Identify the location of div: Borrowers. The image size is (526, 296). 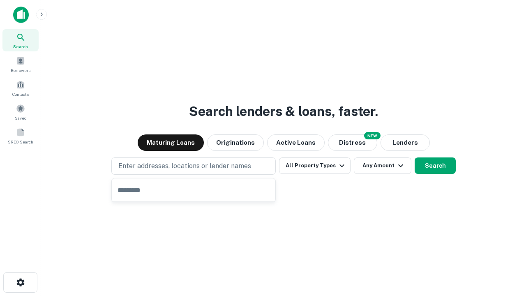
(21, 64).